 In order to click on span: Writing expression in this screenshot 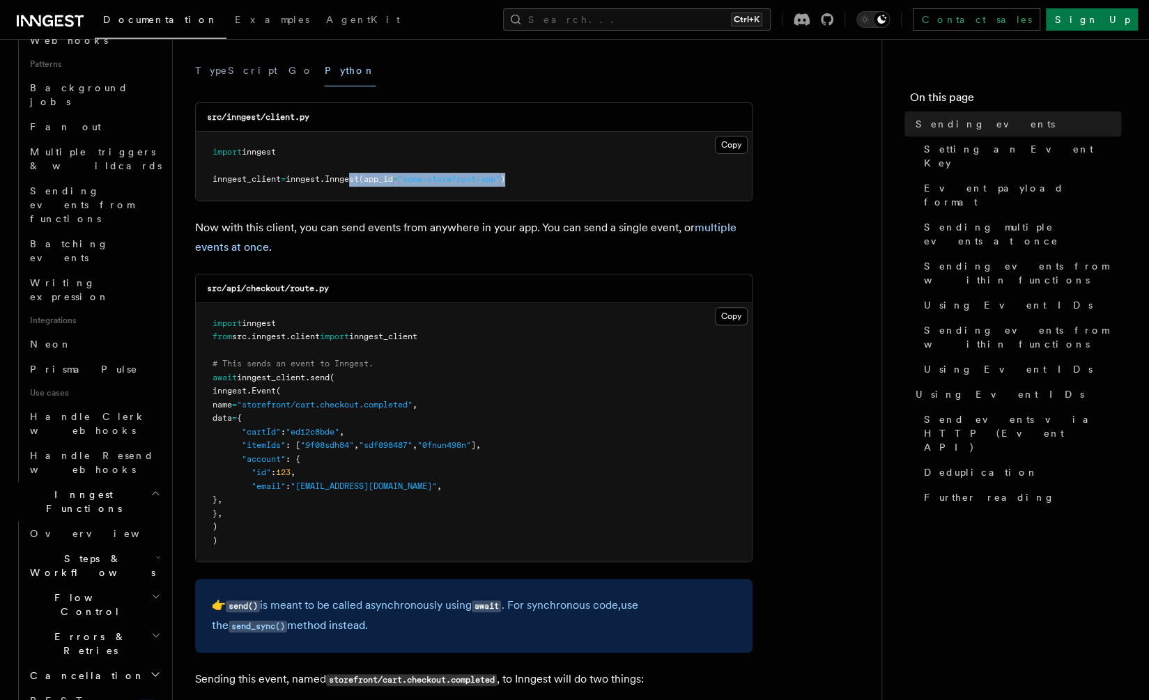, I will do `click(70, 290)`.